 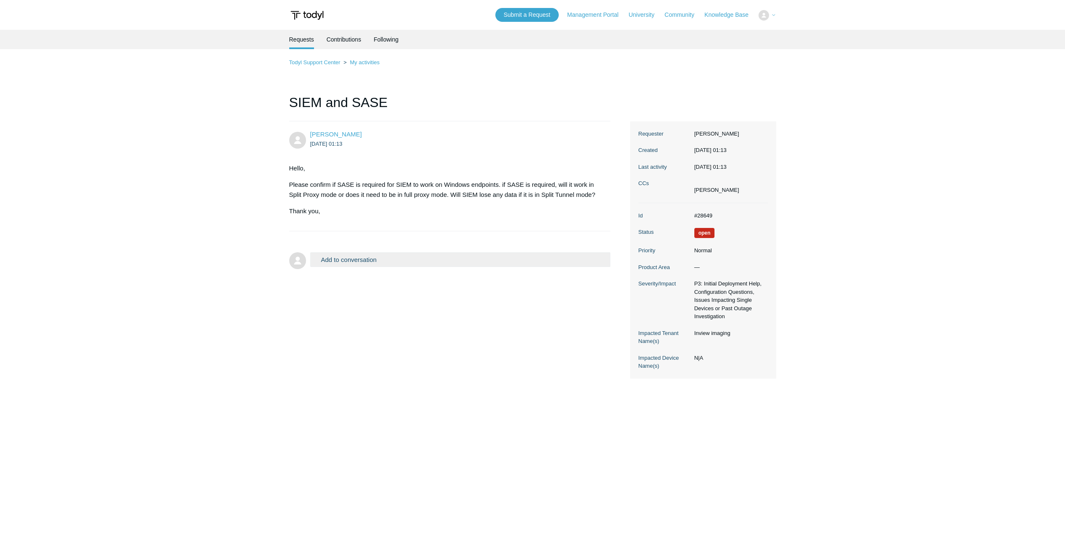 I want to click on p: Hello,, so click(x=446, y=168).